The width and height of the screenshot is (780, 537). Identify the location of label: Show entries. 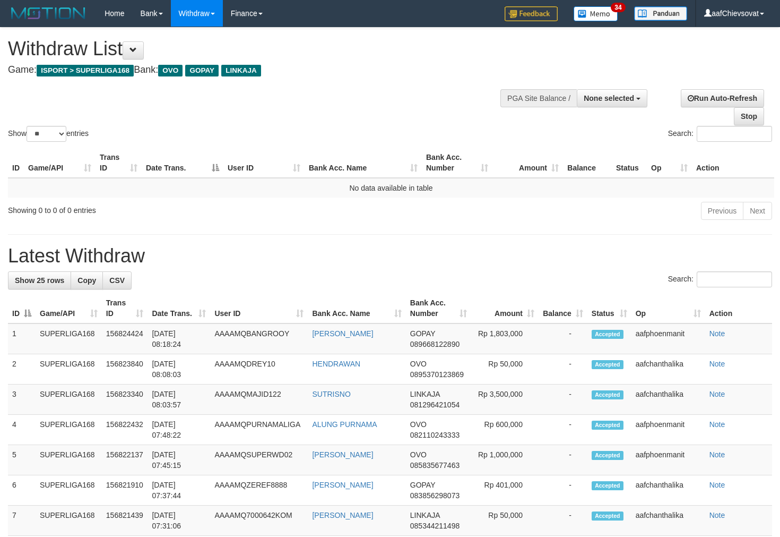
(48, 134).